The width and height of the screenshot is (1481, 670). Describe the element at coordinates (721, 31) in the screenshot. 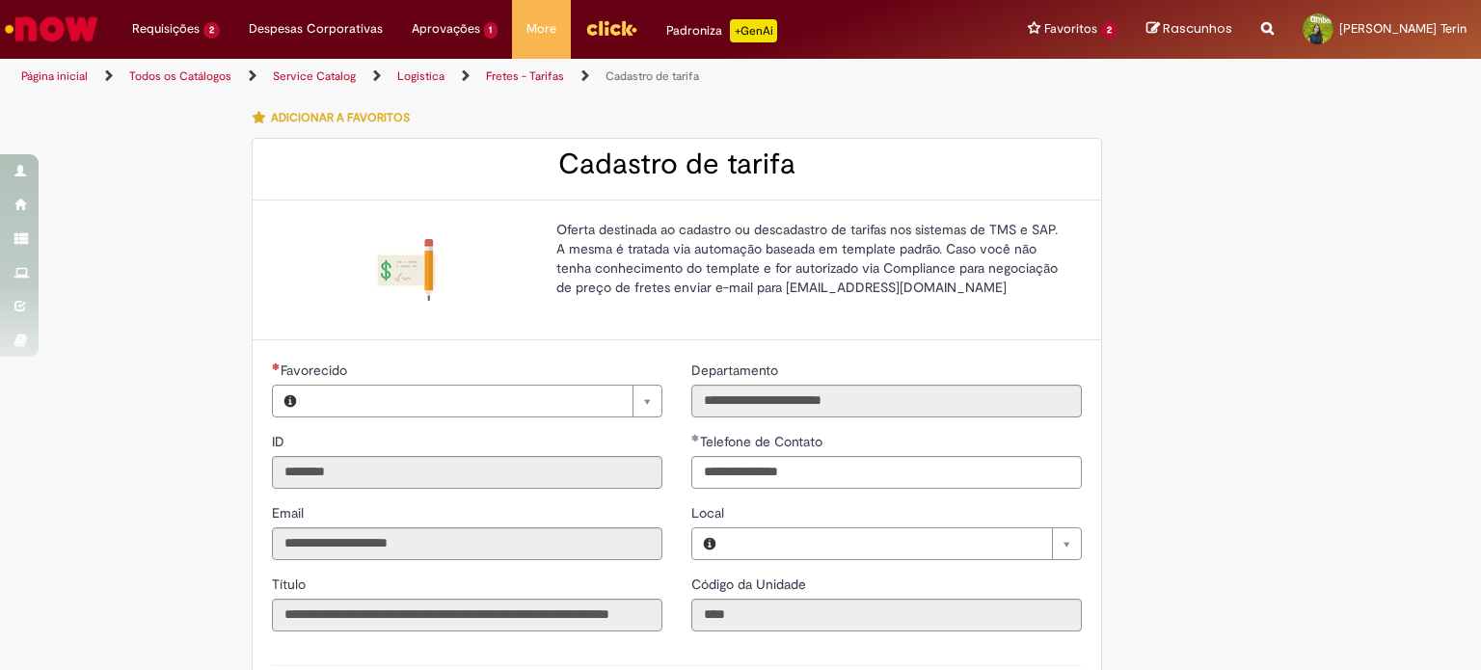

I see `div: Padroniza` at that location.